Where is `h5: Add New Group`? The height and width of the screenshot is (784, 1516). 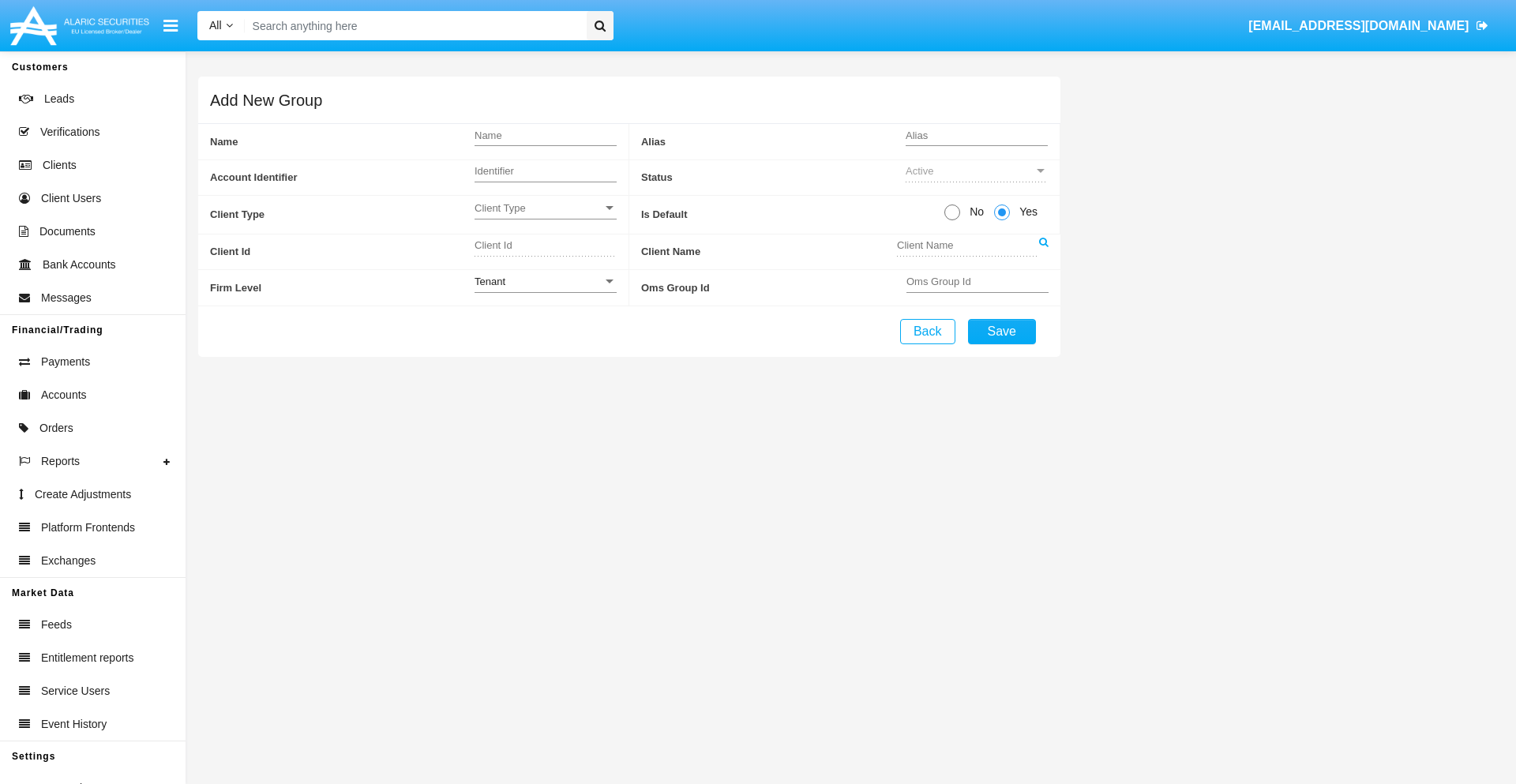
h5: Add New Group is located at coordinates (266, 101).